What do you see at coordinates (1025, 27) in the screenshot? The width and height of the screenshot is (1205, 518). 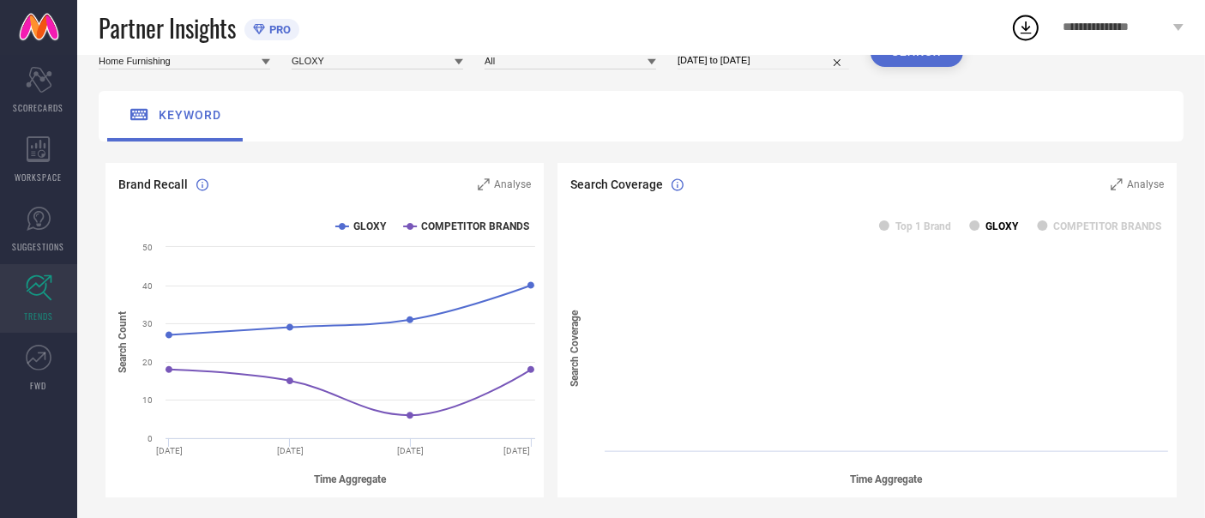 I see `div: Open download list` at bounding box center [1025, 27].